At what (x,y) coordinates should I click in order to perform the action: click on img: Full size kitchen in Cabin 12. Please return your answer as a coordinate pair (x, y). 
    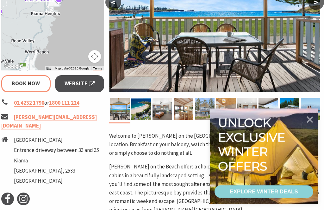
    Looking at the image, I should click on (247, 109).